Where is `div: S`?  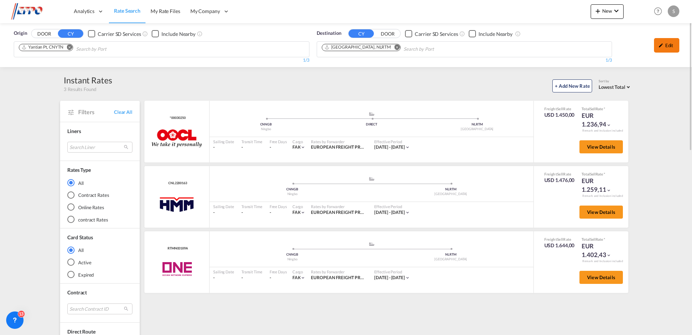 div: S is located at coordinates (674, 11).